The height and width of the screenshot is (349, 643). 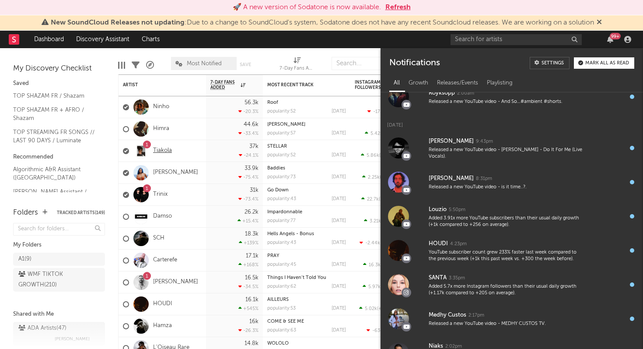 I want to click on button: Refresh, so click(x=398, y=7).